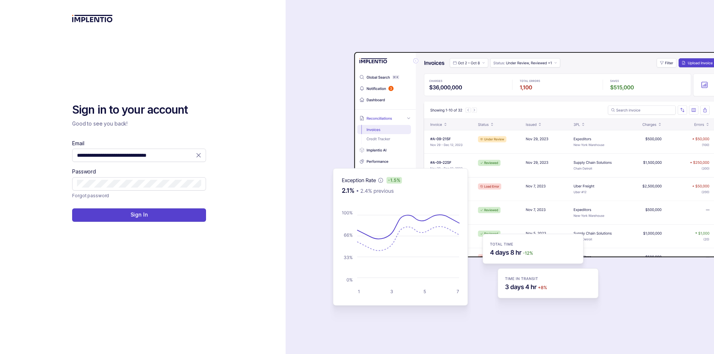 Image resolution: width=714 pixels, height=354 pixels. What do you see at coordinates (139, 124) in the screenshot?
I see `p: Good to see you back!` at bounding box center [139, 124].